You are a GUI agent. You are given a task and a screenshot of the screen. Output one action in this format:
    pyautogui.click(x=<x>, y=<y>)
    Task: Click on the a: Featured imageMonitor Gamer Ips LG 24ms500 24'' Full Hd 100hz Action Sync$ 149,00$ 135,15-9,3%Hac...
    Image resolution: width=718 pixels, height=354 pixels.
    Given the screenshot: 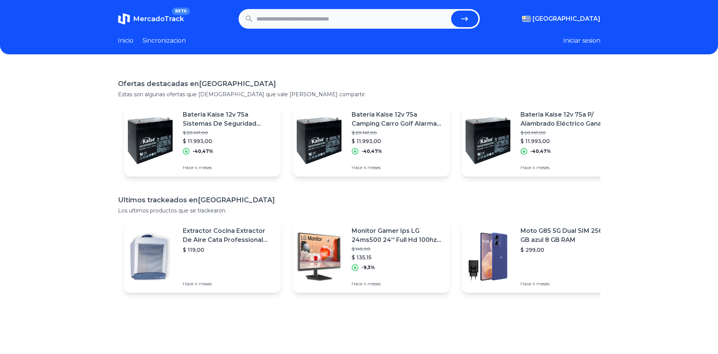 What is the action you would take?
    pyautogui.click(x=371, y=256)
    